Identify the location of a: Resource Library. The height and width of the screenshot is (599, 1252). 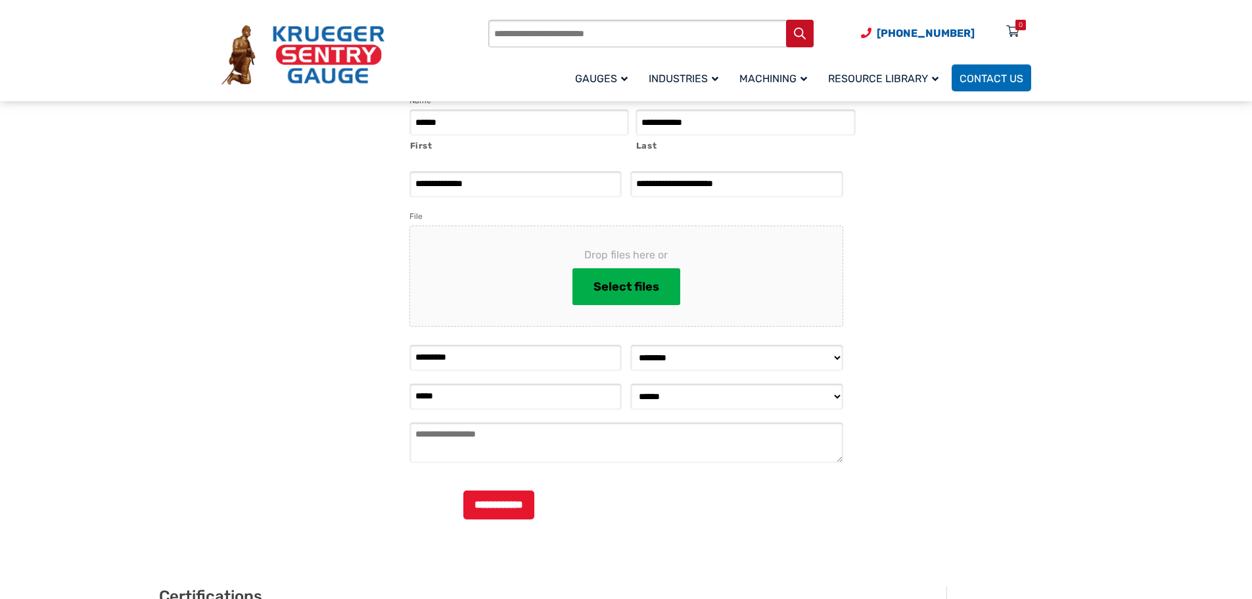
(886, 78).